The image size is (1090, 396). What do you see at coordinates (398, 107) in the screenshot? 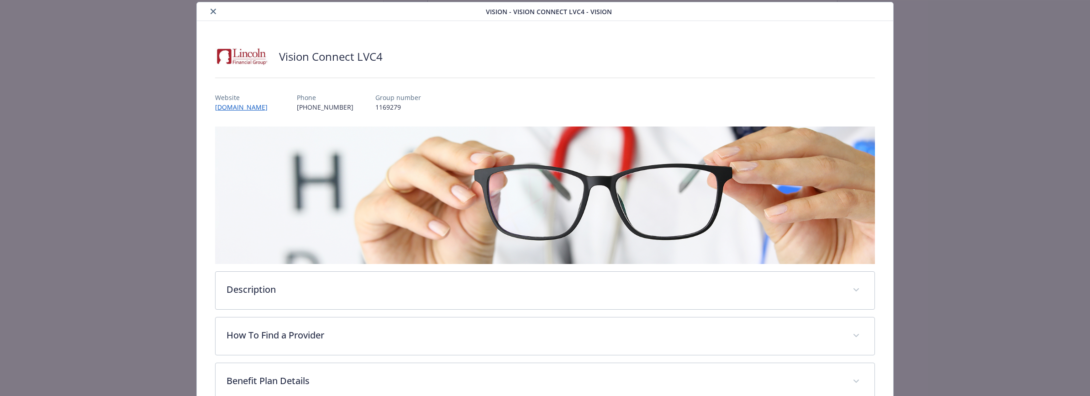
I see `p: 1169279` at bounding box center [398, 107].